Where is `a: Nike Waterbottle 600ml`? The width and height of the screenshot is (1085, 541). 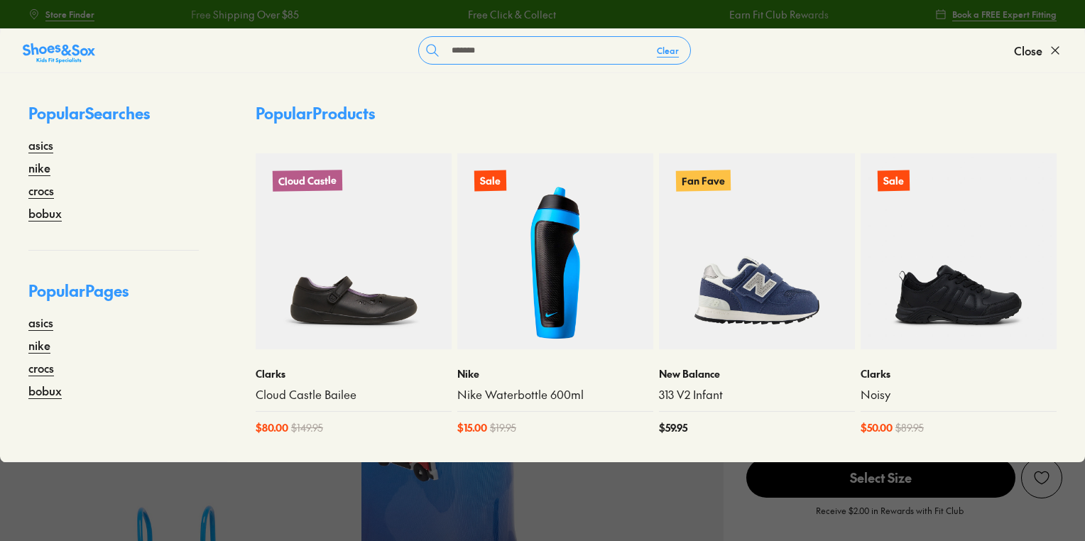
a: Nike Waterbottle 600ml is located at coordinates (555, 395).